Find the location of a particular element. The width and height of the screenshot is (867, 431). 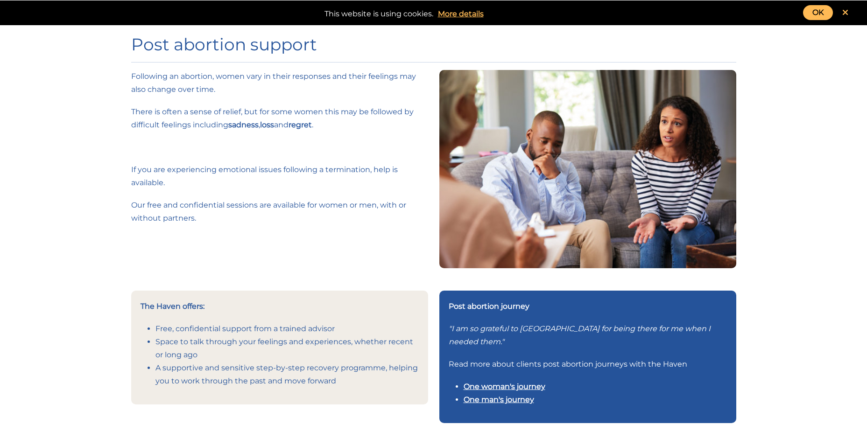

p: Following an abortion, women vary in their responses and their feelings may also change over time. is located at coordinates (280, 83).